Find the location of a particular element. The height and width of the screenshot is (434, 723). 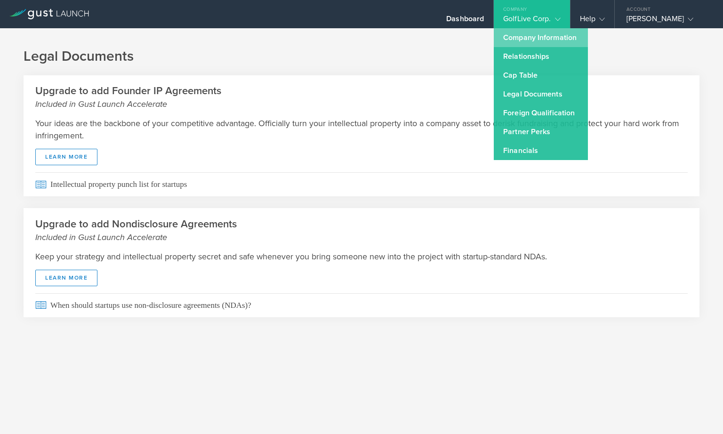

p: Your ideas are the backbone of your competitive advantage. Officially turn your intellectual prop... is located at coordinates (362, 129).